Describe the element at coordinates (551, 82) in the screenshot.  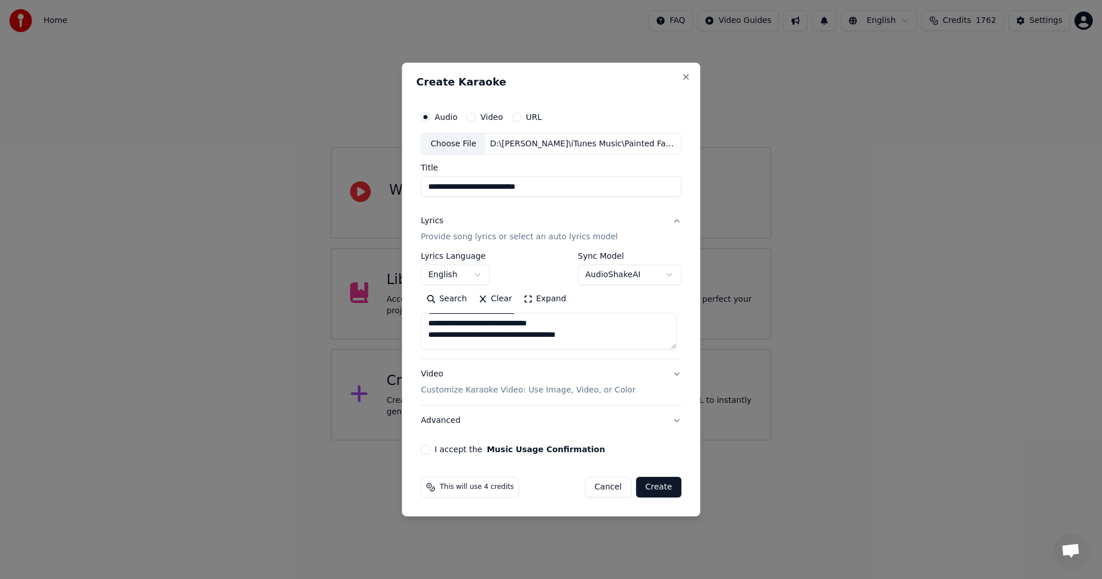
I see `h2: Create Karaoke` at that location.